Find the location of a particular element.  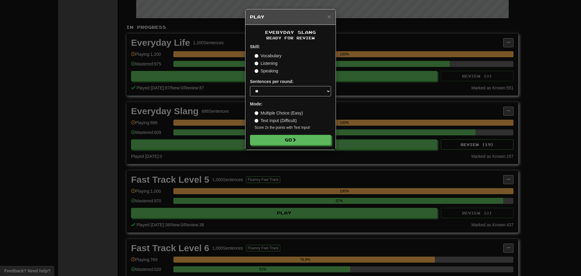

strong: Mode: is located at coordinates (256, 104).